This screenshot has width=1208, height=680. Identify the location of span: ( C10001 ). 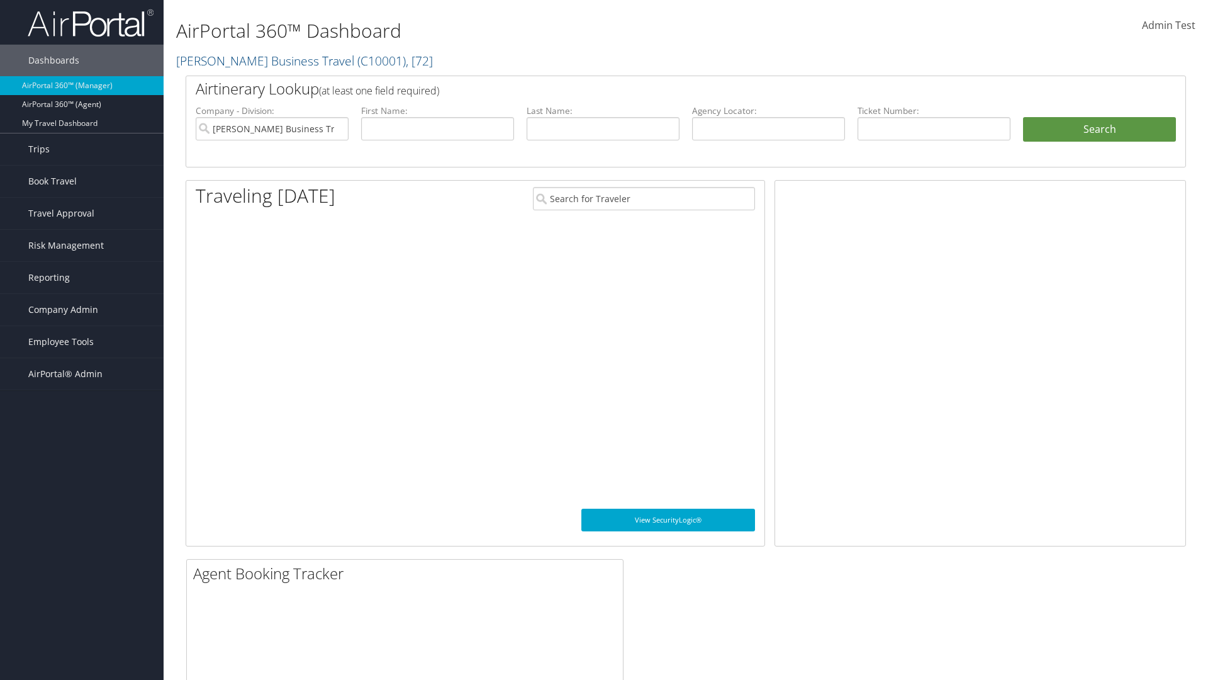
(381, 60).